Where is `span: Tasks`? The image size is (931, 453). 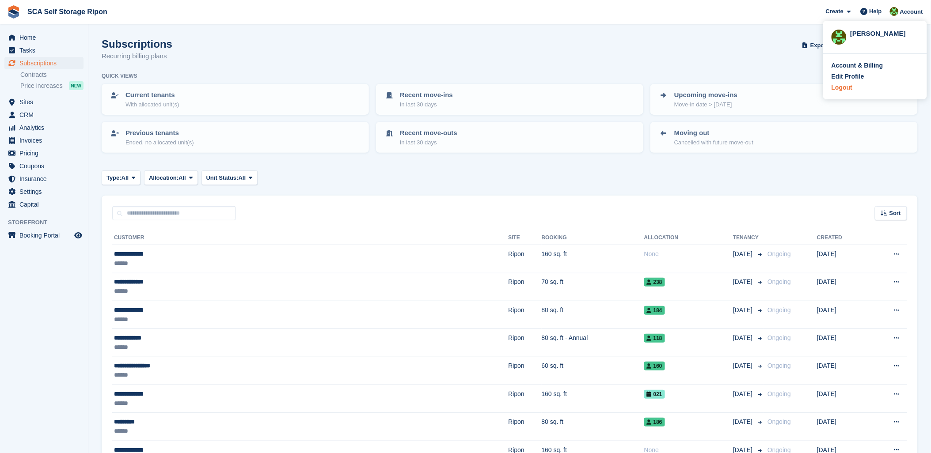 span: Tasks is located at coordinates (46, 50).